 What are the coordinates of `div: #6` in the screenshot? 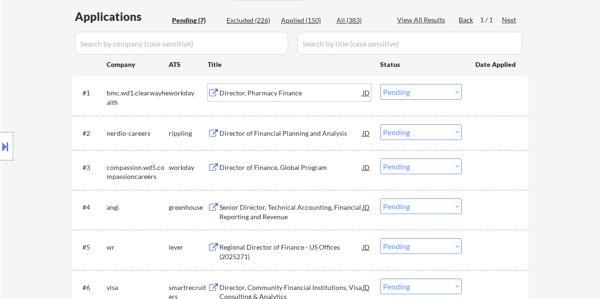 It's located at (91, 287).